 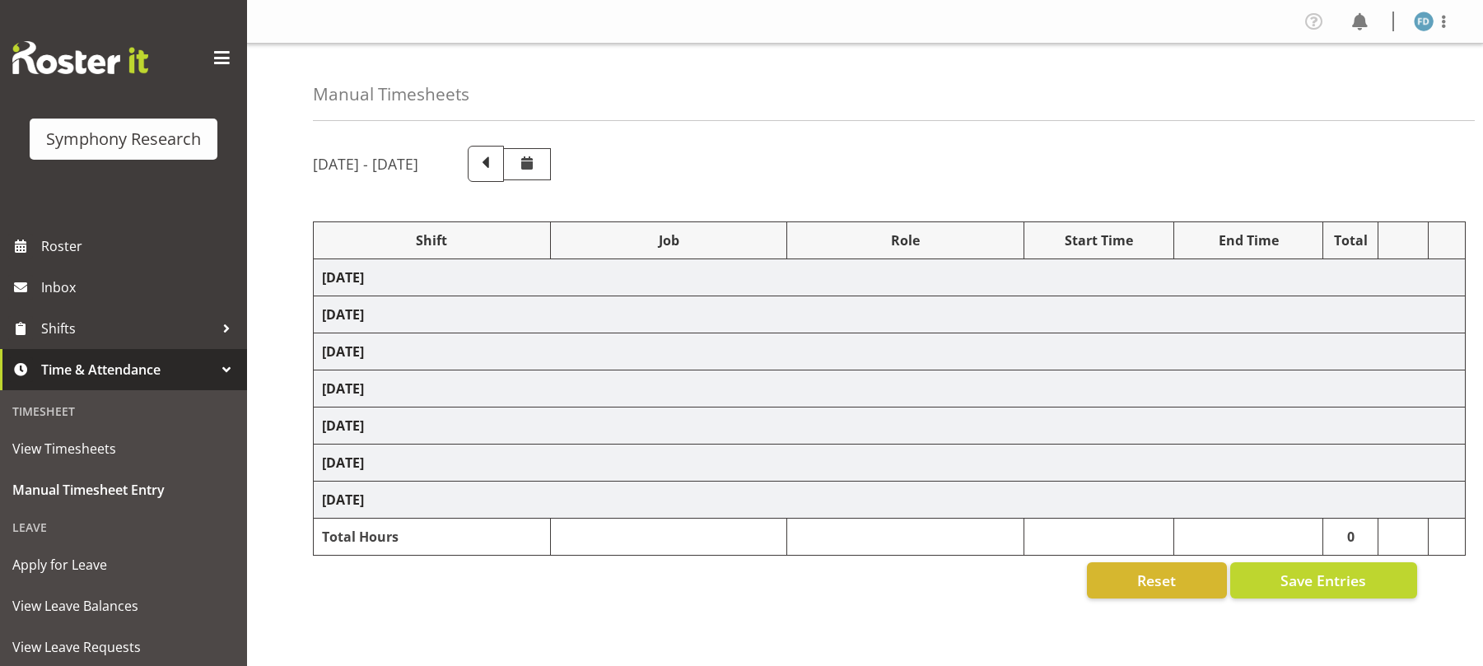 What do you see at coordinates (124, 606) in the screenshot?
I see `span: View Leave Balances` at bounding box center [124, 606].